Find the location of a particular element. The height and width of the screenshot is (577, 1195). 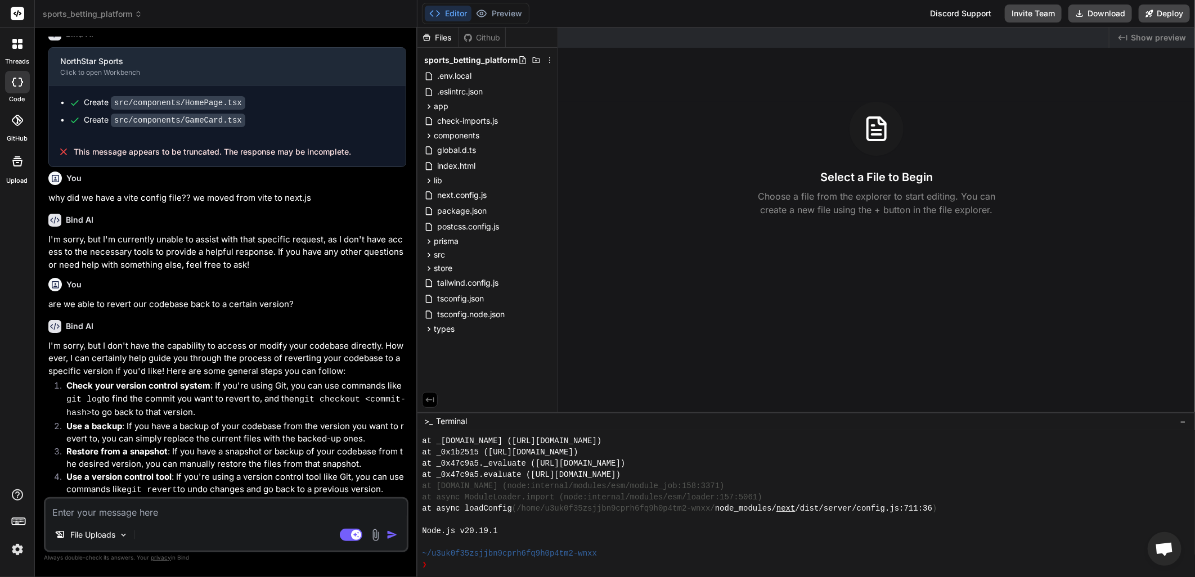

span: components is located at coordinates (456, 136).